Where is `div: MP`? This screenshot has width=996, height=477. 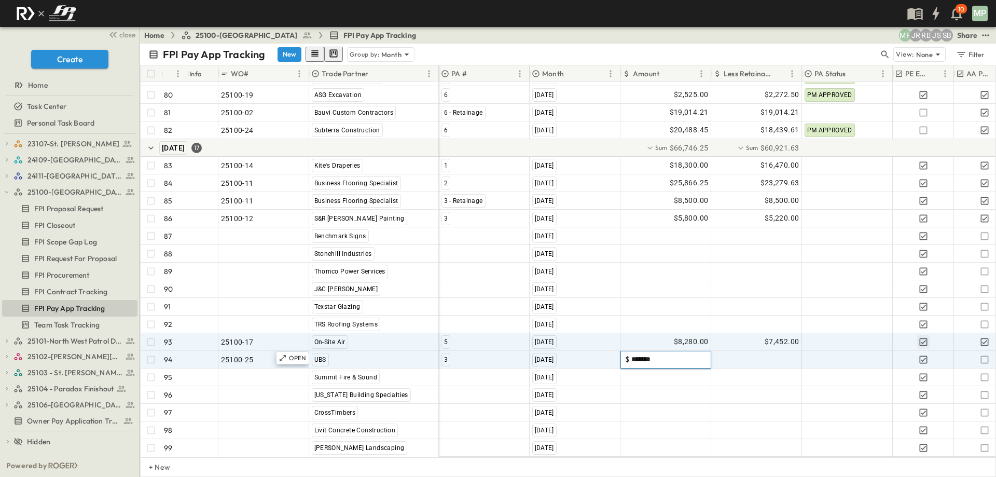
div: MP is located at coordinates (980, 13).